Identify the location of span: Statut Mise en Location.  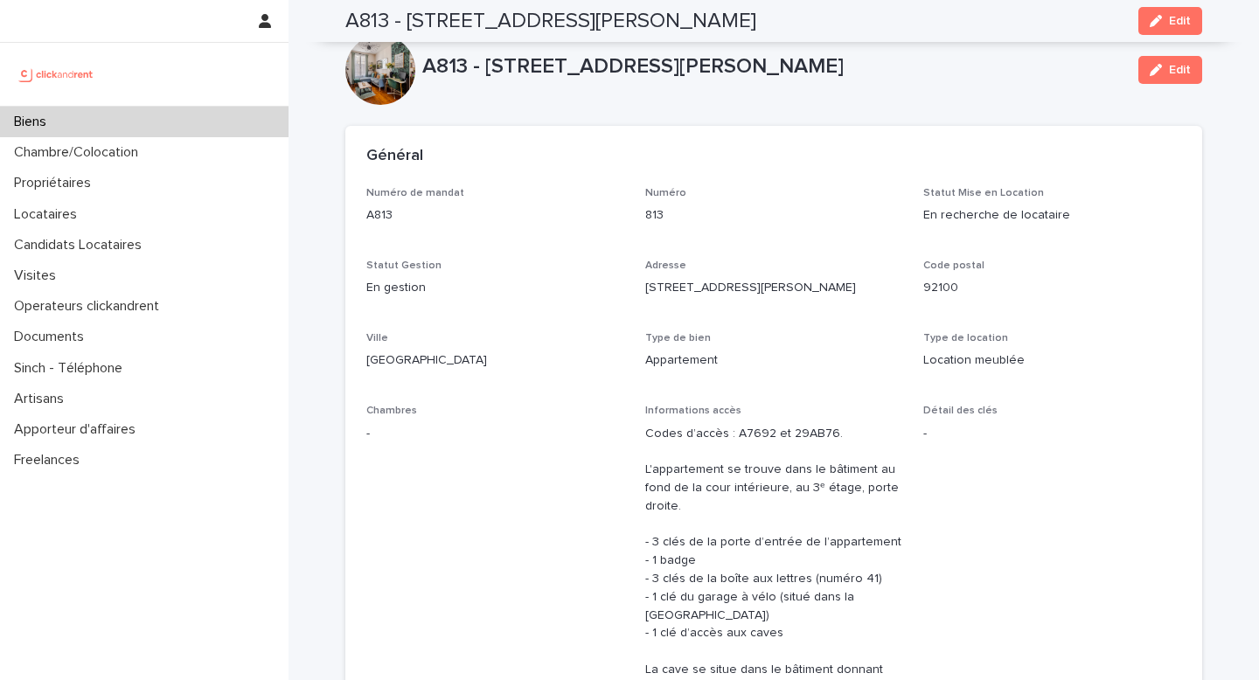
(984, 193).